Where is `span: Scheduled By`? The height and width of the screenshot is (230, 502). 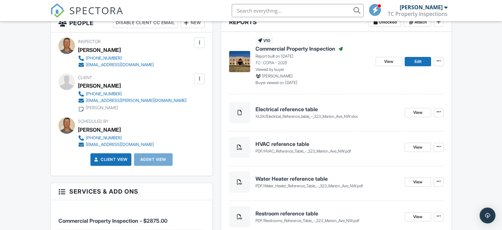
span: Scheduled By is located at coordinates (93, 121).